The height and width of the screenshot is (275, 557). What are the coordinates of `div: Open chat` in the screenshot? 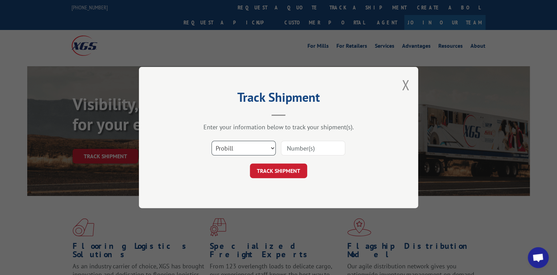 It's located at (538, 258).